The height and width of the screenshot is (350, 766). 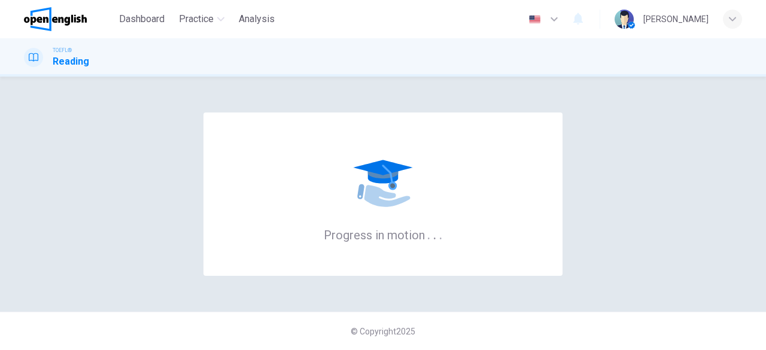 I want to click on span: TOEFL®, so click(x=62, y=50).